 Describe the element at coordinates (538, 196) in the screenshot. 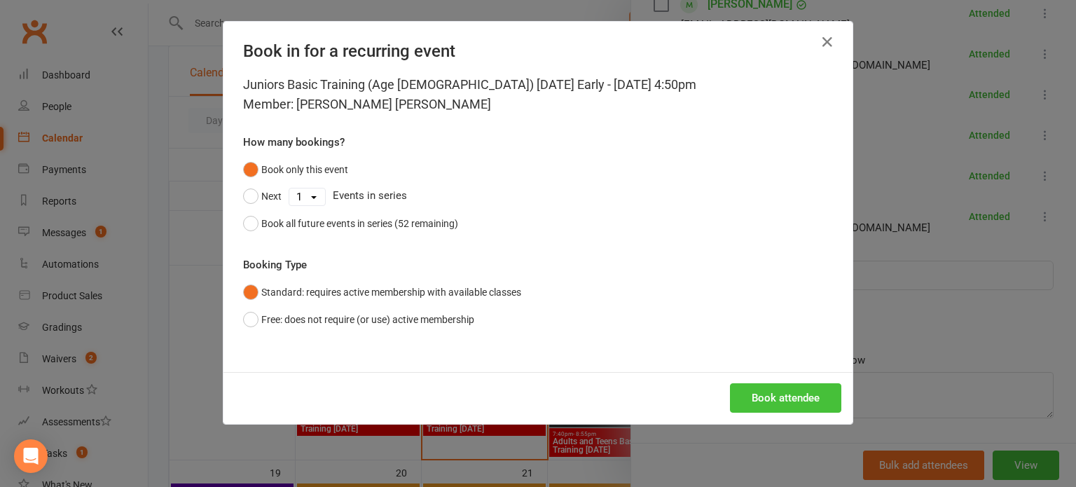

I see `div: Events in series` at that location.